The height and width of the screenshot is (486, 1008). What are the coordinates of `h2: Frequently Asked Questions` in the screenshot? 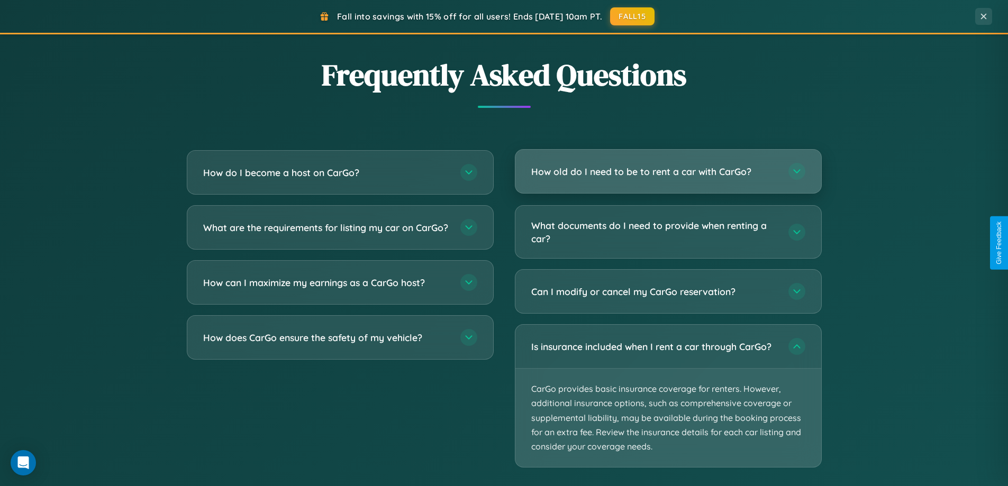 It's located at (504, 75).